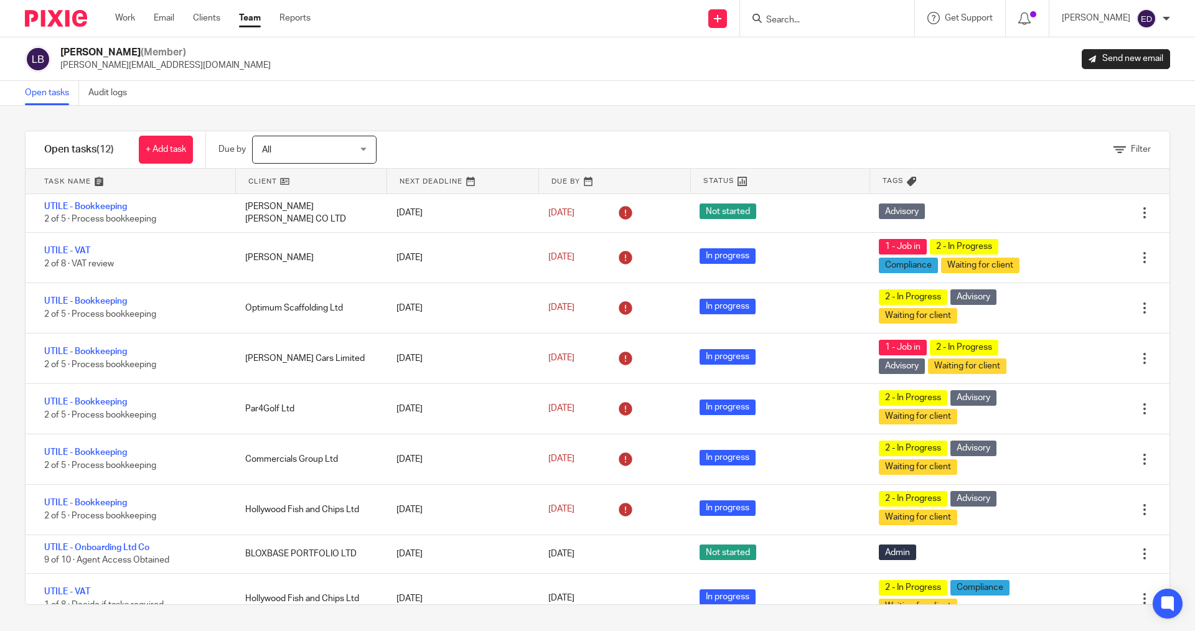 This screenshot has height=631, width=1195. Describe the element at coordinates (105, 149) in the screenshot. I see `span: (12)` at that location.